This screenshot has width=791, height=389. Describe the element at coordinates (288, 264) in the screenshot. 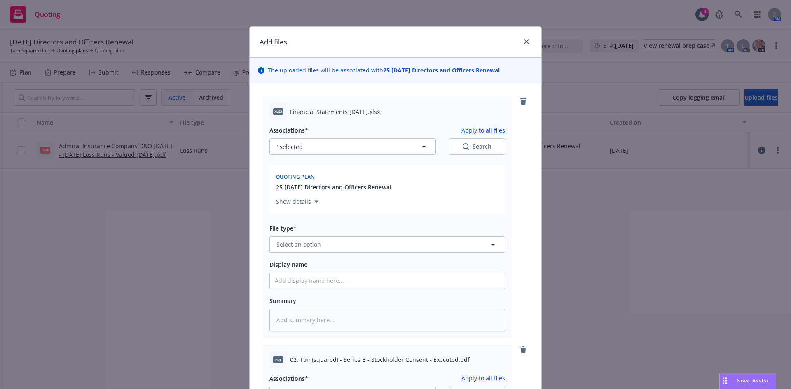

I see `span: Display name` at that location.